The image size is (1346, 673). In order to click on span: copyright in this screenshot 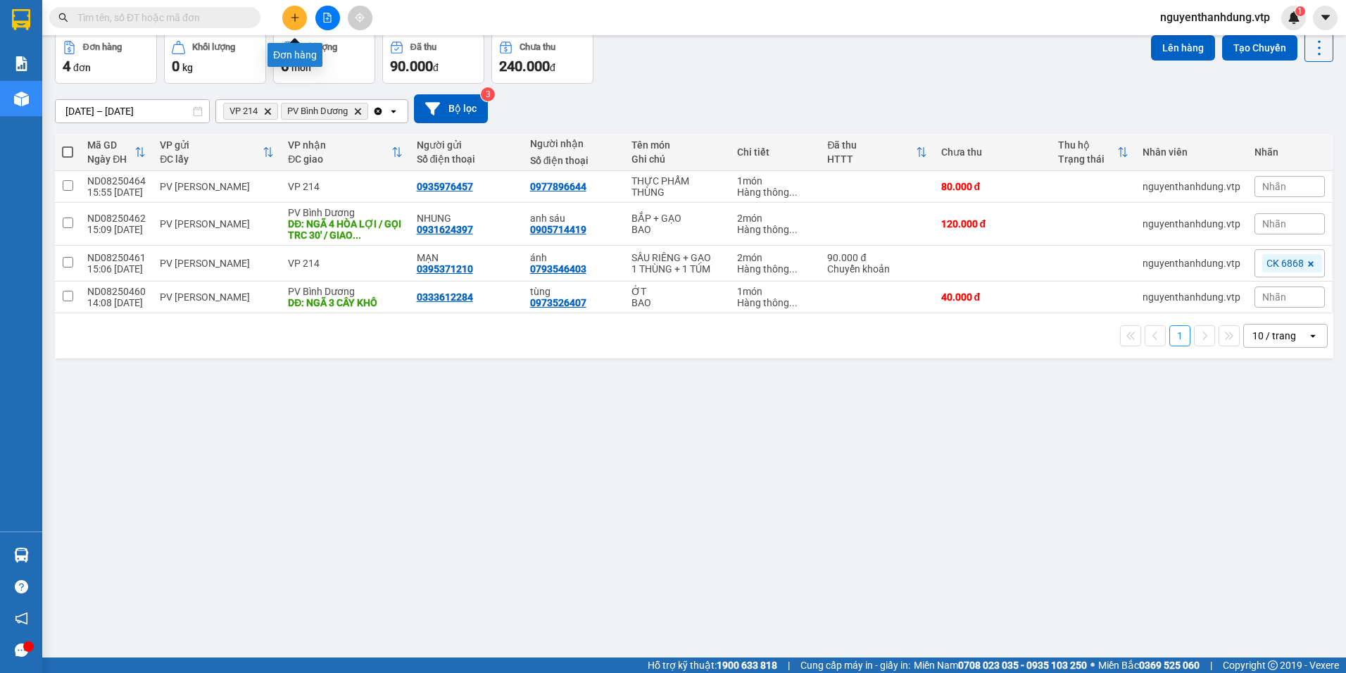, I will do `click(1273, 665)`.